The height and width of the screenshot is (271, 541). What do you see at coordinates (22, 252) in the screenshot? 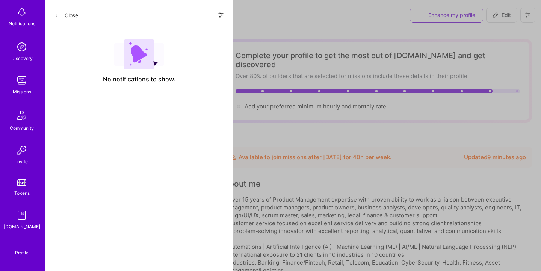
I see `div: Profile` at bounding box center [22, 252].